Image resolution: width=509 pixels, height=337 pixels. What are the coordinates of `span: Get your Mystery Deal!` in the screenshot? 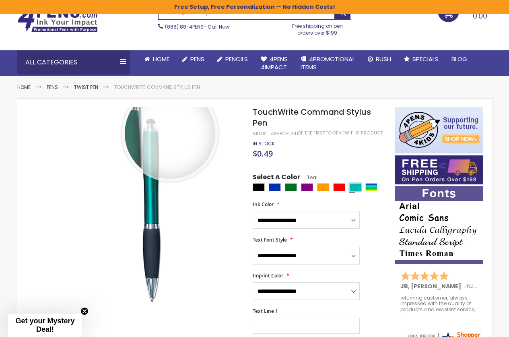 It's located at (45, 325).